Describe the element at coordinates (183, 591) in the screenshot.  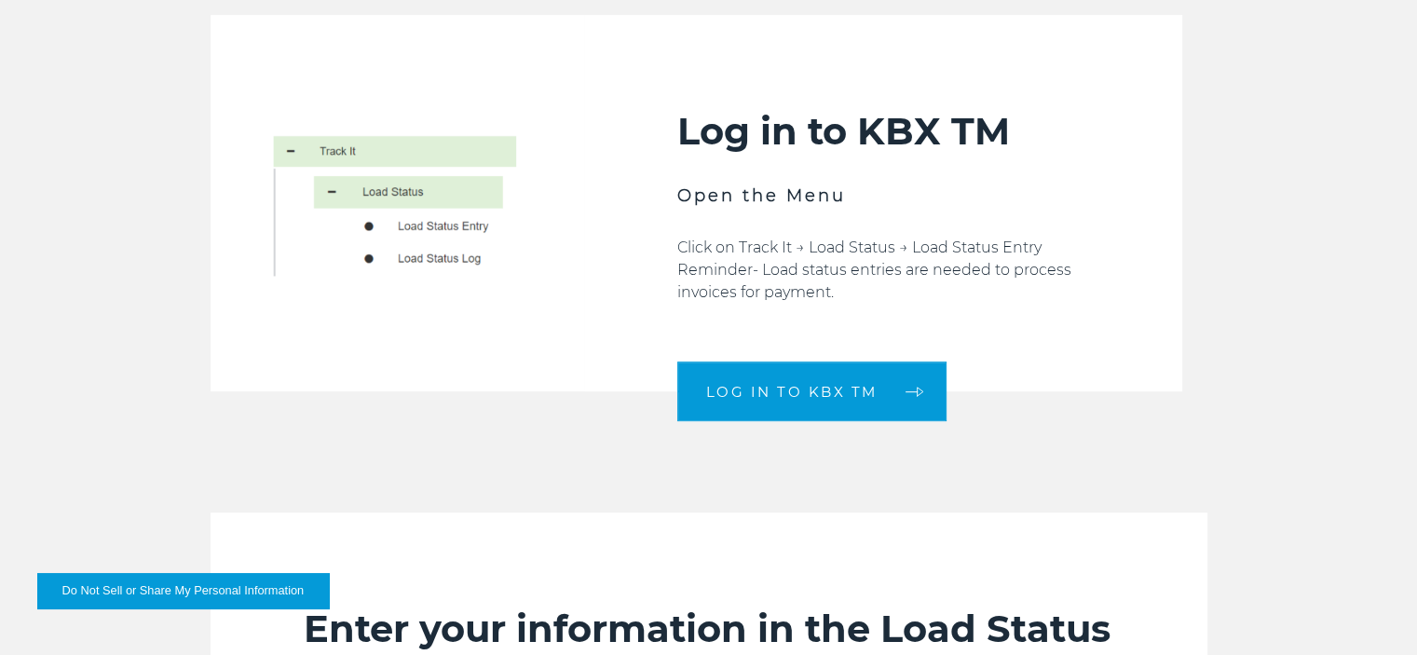
I see `button: Do Not Sell or Share My Personal Information` at that location.